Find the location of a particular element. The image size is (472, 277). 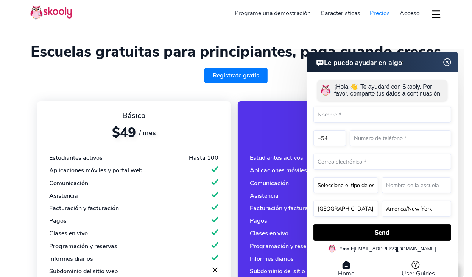

div: Subdominio del sitio web is located at coordinates (83, 271).